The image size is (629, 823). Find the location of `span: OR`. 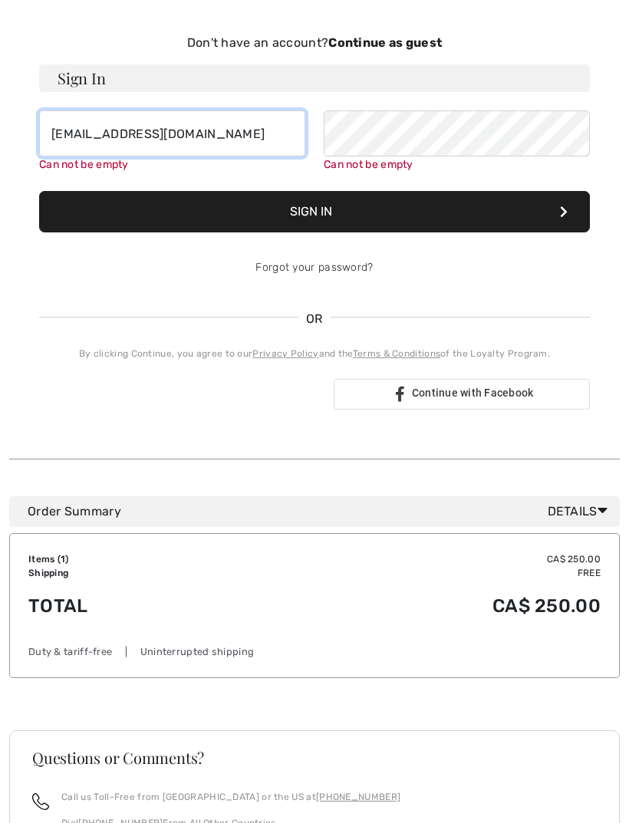

span: OR is located at coordinates (315, 319).